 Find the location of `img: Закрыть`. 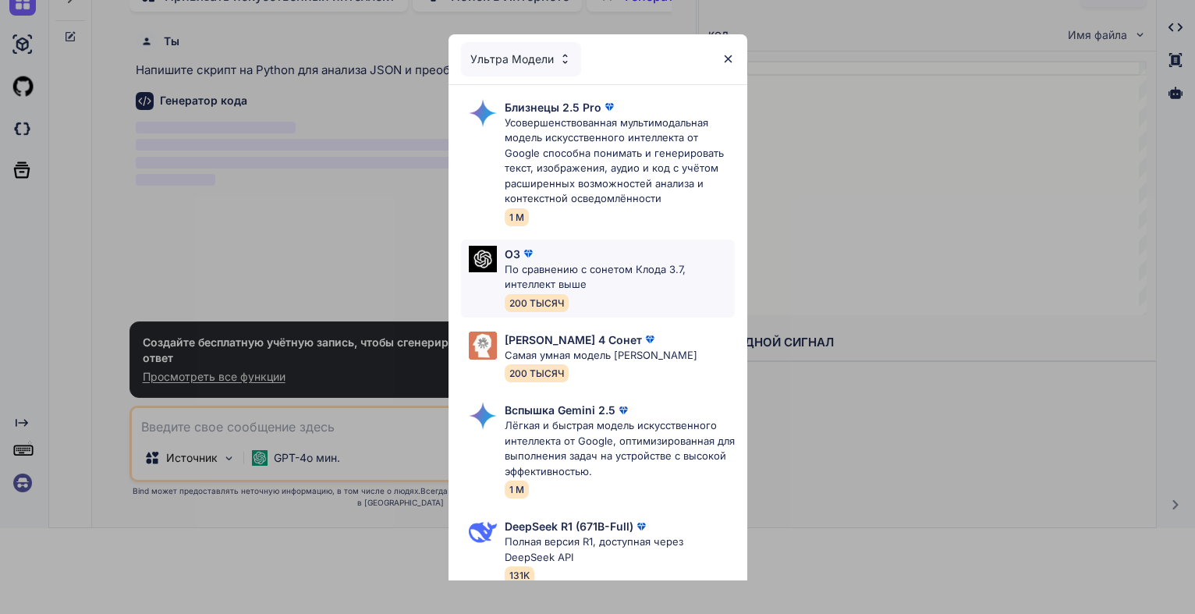

img: Закрыть is located at coordinates (728, 58).